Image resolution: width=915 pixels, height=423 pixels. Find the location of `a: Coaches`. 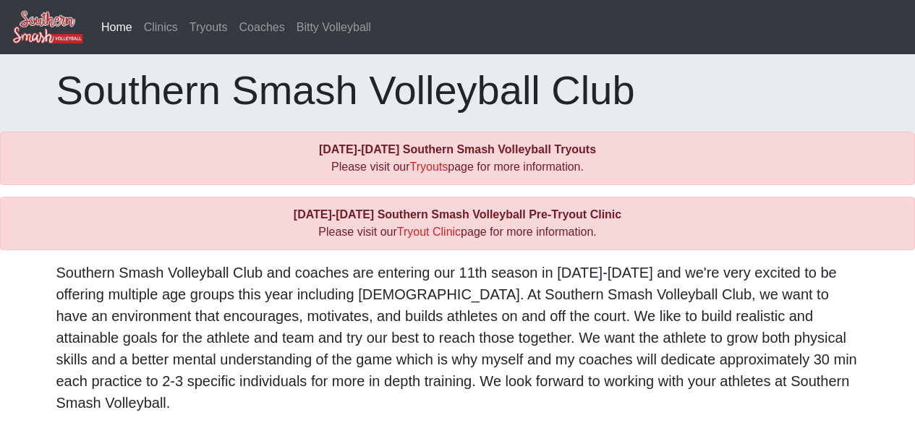

a: Coaches is located at coordinates (262, 28).